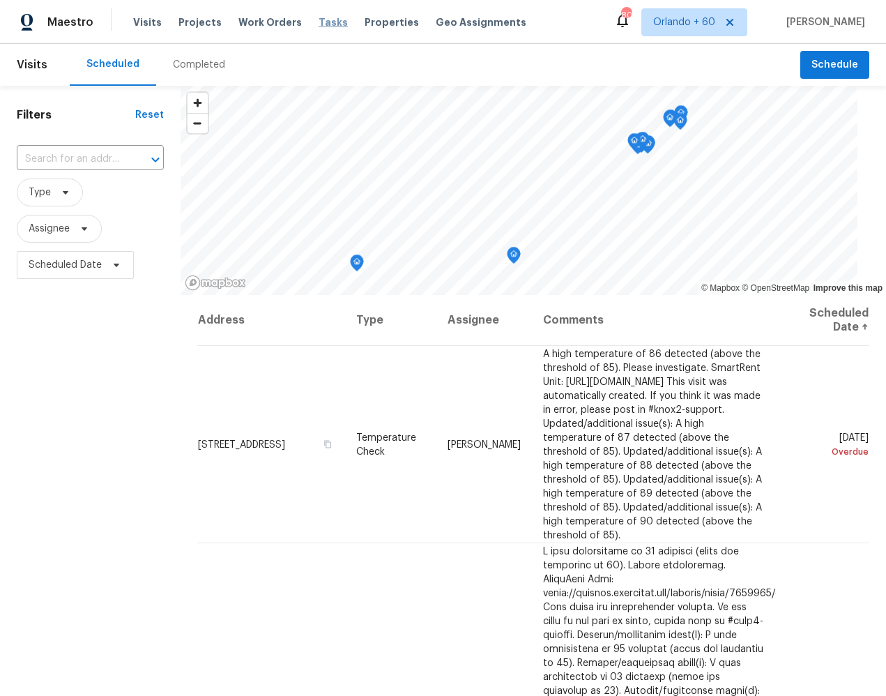 The height and width of the screenshot is (696, 886). Describe the element at coordinates (76, 115) in the screenshot. I see `h1: Filters` at that location.